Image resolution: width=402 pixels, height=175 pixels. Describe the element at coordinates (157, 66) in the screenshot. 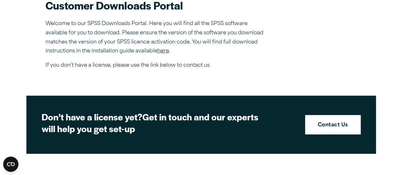

I see `p: If you don’t have a license, please use the link below to contact us` at that location.